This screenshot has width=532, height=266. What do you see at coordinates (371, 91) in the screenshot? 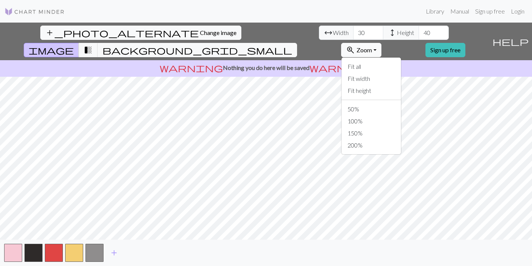
I see `button: Fit height` at bounding box center [371, 91].